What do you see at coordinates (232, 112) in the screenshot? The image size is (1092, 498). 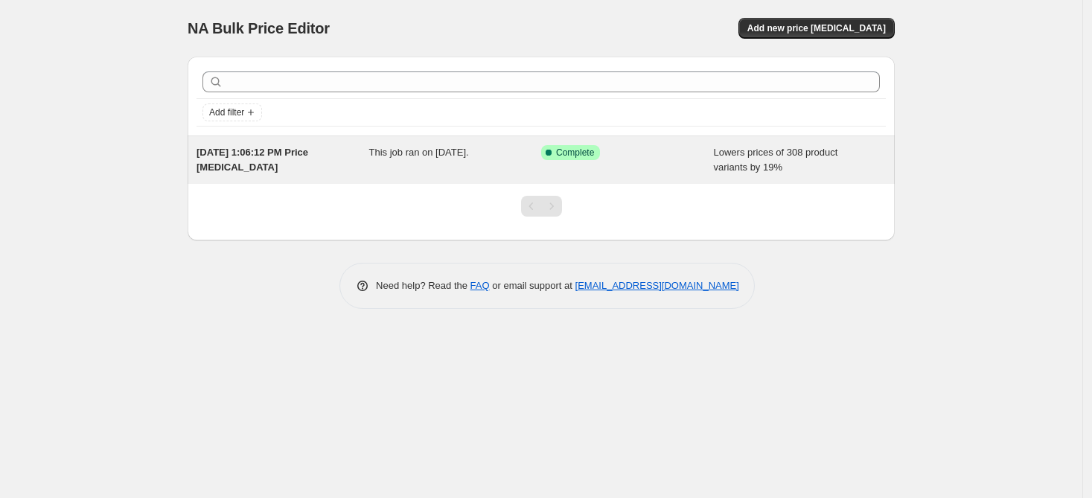 I see `button: Add filter` at bounding box center [232, 112].